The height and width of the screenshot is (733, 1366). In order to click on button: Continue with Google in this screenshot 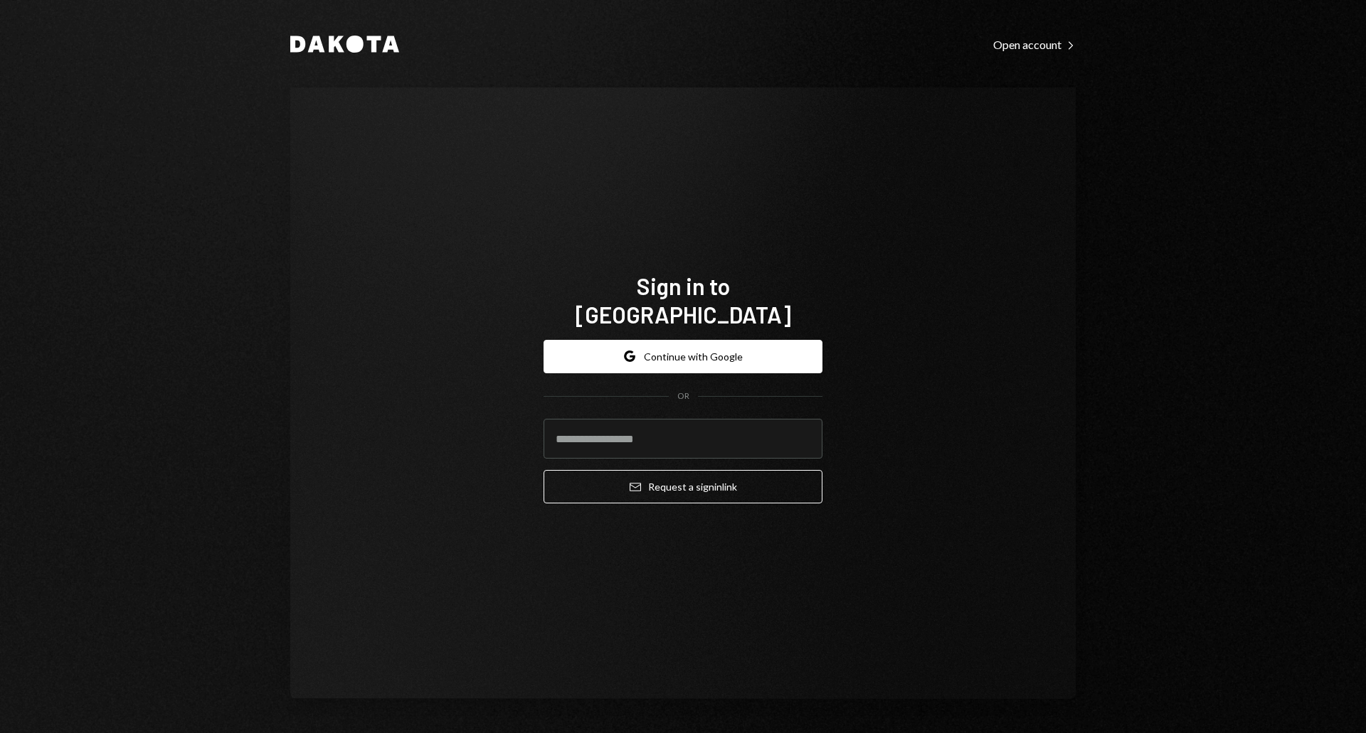, I will do `click(683, 356)`.